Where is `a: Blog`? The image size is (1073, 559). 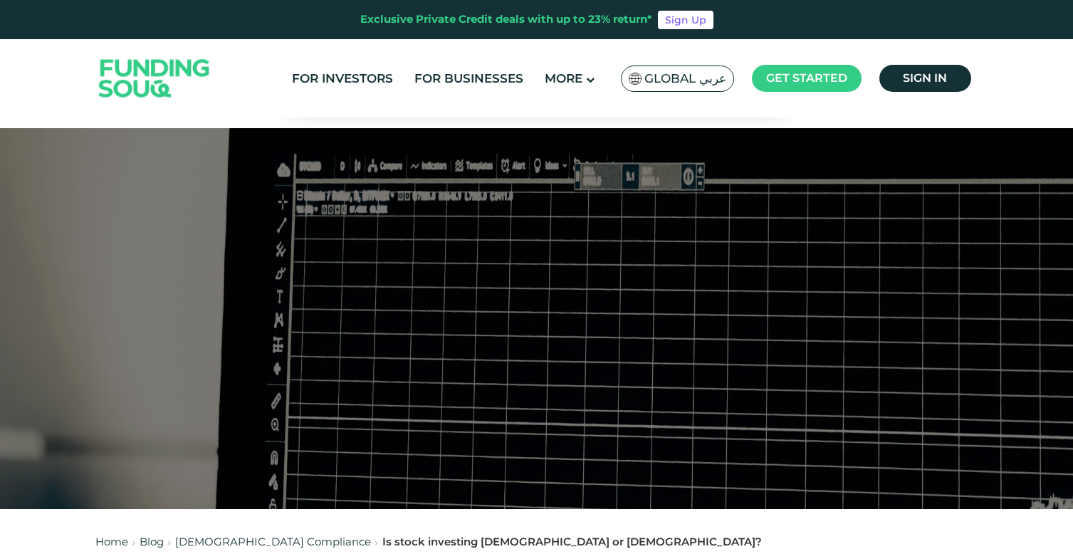
a: Blog is located at coordinates (152, 541).